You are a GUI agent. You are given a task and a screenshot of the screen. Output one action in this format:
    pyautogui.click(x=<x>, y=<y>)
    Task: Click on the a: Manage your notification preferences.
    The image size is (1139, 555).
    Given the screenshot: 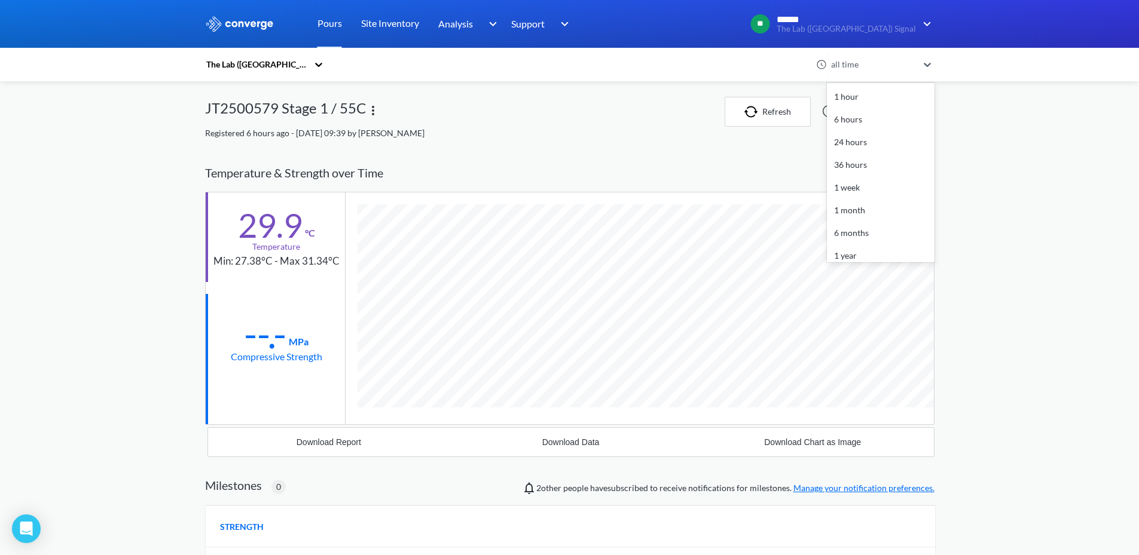 What is the action you would take?
    pyautogui.click(x=864, y=488)
    